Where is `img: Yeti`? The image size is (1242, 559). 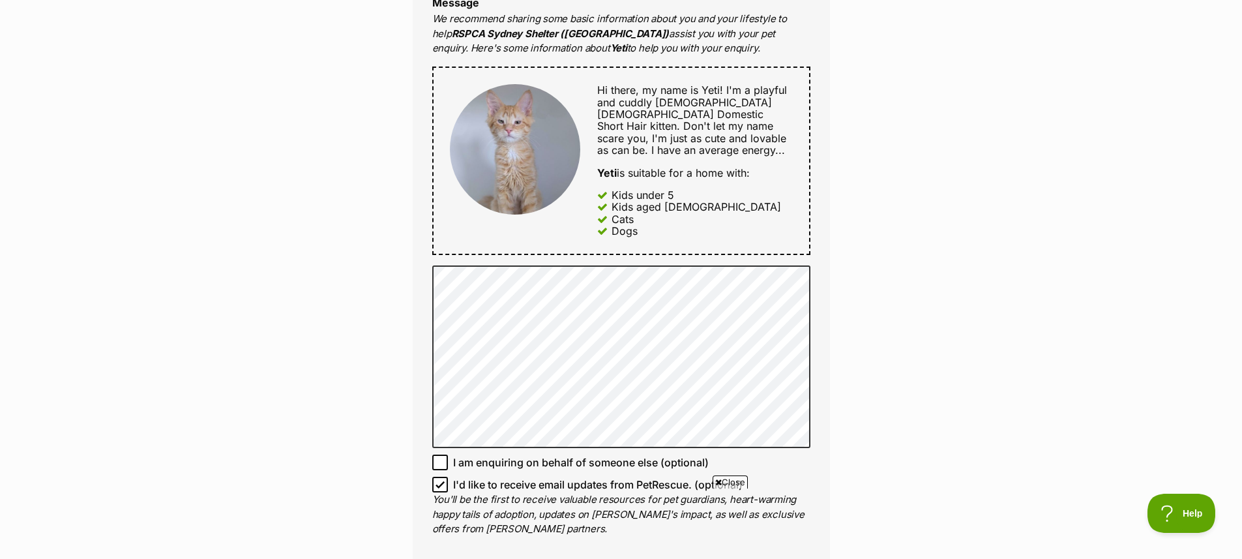
img: Yeti is located at coordinates (515, 149).